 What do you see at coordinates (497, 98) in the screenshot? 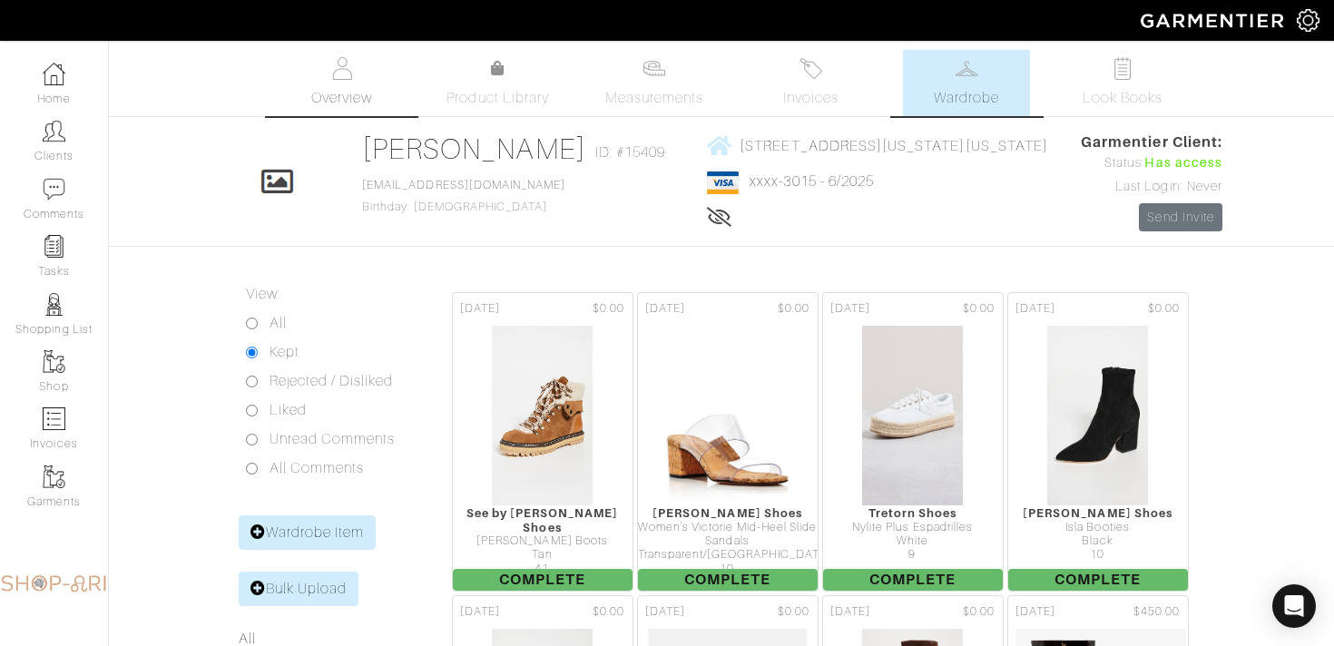
I see `span: Product Library` at bounding box center [497, 98].